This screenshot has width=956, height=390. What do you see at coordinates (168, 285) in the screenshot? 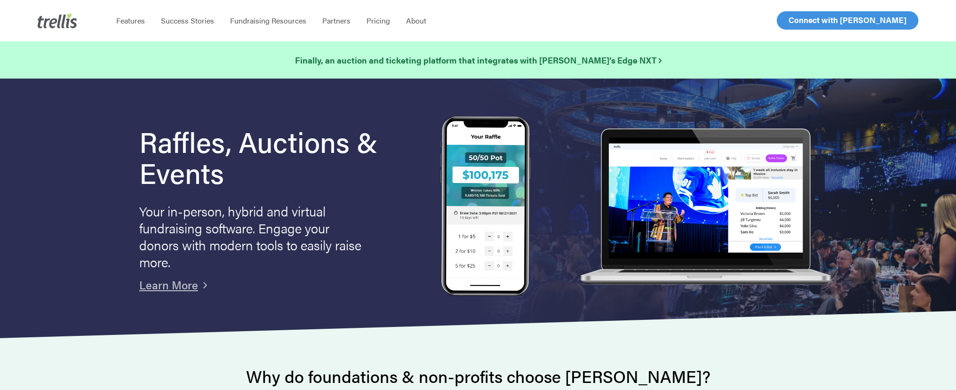
I see `a: Learn More` at bounding box center [168, 285].